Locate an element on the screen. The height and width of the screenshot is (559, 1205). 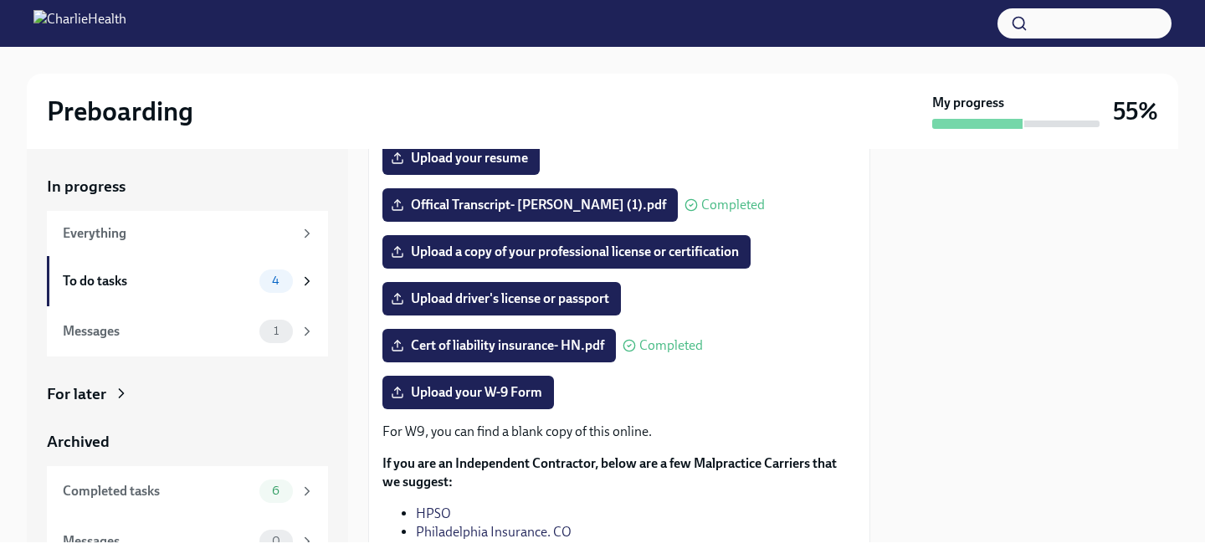
p: For W9, you can find a blank copy of this online. is located at coordinates (619, 432).